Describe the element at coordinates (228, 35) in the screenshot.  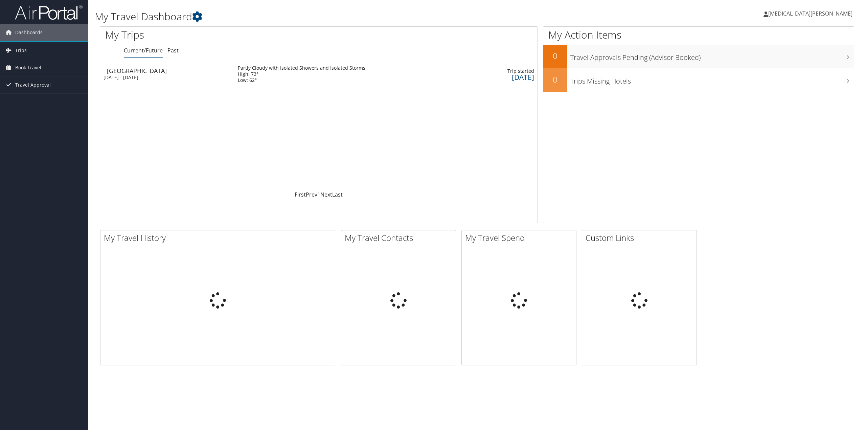
I see `h1: My Trips` at that location.